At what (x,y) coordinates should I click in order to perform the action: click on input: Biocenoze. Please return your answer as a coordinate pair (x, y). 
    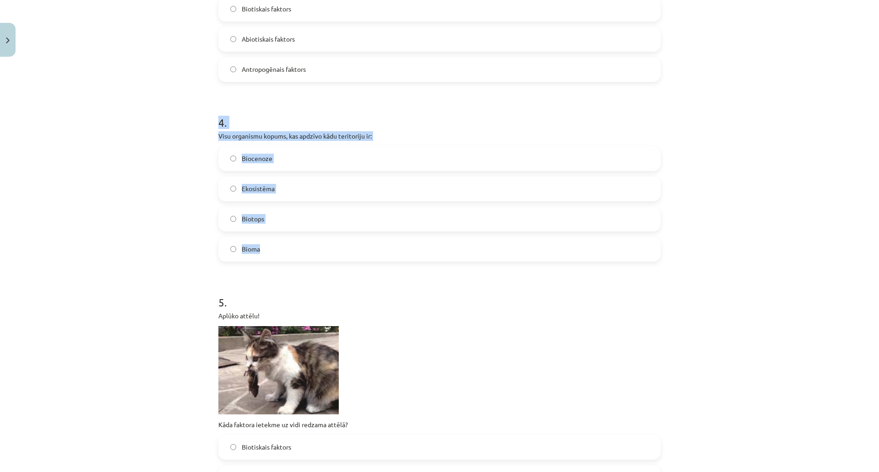
    Looking at the image, I should click on (233, 158).